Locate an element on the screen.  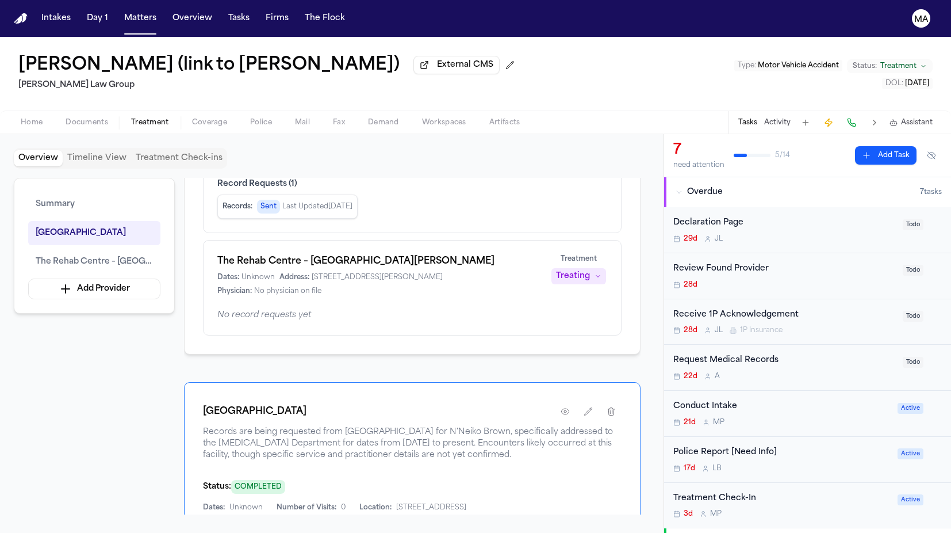
span: No physician on file is located at coordinates (288, 291).